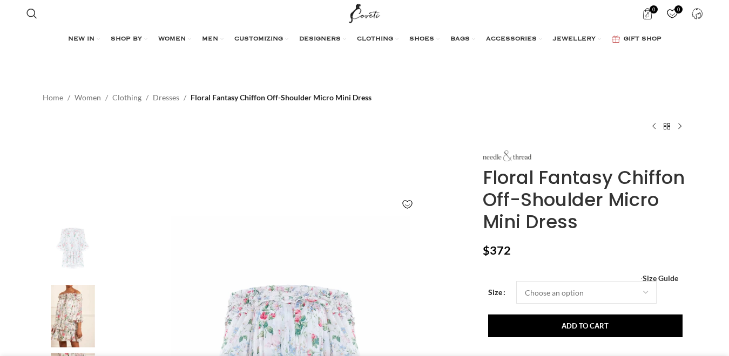 This screenshot has width=729, height=356. I want to click on span: DESIGNERS, so click(320, 39).